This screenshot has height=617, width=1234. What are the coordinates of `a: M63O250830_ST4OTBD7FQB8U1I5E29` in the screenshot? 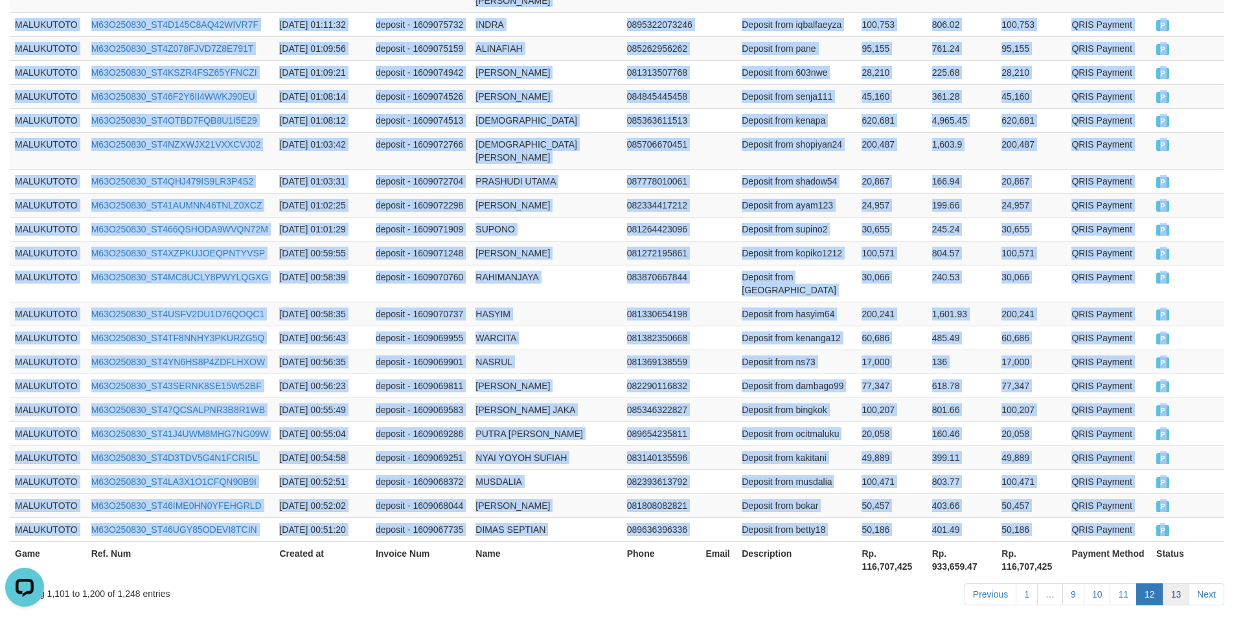 It's located at (174, 120).